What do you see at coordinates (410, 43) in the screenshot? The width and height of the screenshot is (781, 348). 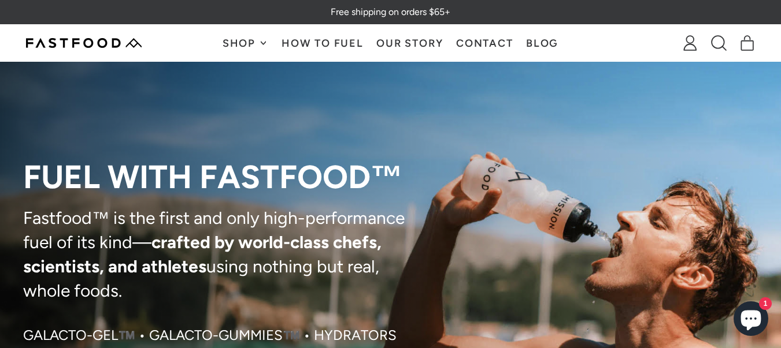 I see `a: Our Story` at bounding box center [410, 43].